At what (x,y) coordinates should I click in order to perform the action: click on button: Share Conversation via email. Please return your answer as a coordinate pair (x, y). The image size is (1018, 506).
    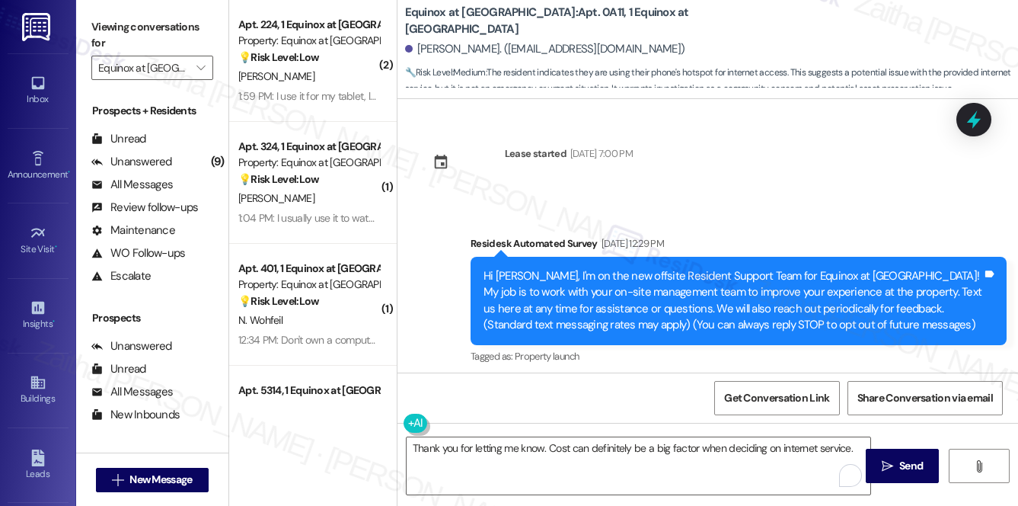
    Looking at the image, I should click on (925, 398).